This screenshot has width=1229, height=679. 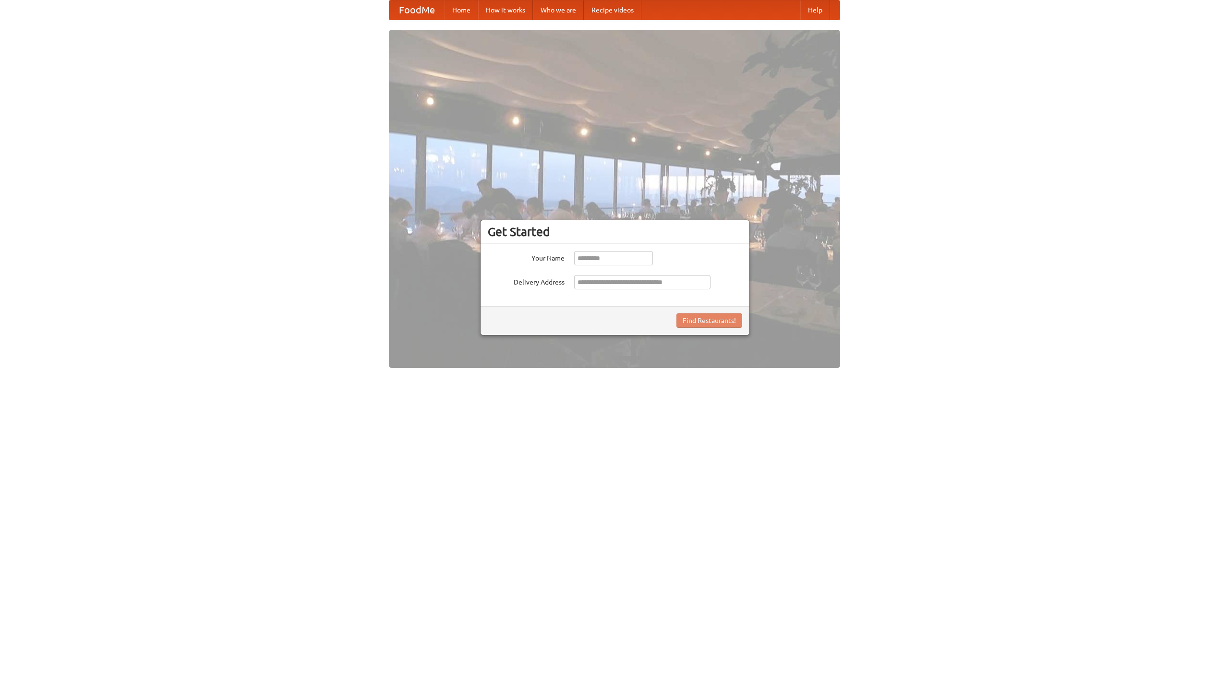 What do you see at coordinates (526, 281) in the screenshot?
I see `label: Delivery Address` at bounding box center [526, 281].